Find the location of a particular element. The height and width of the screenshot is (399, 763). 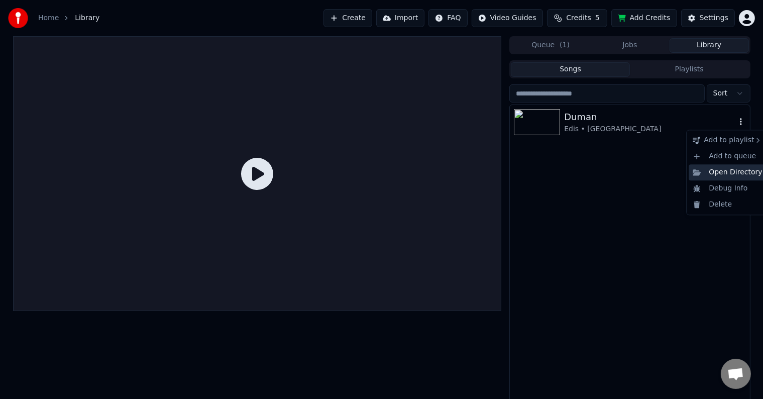

button: Library is located at coordinates (710, 45).